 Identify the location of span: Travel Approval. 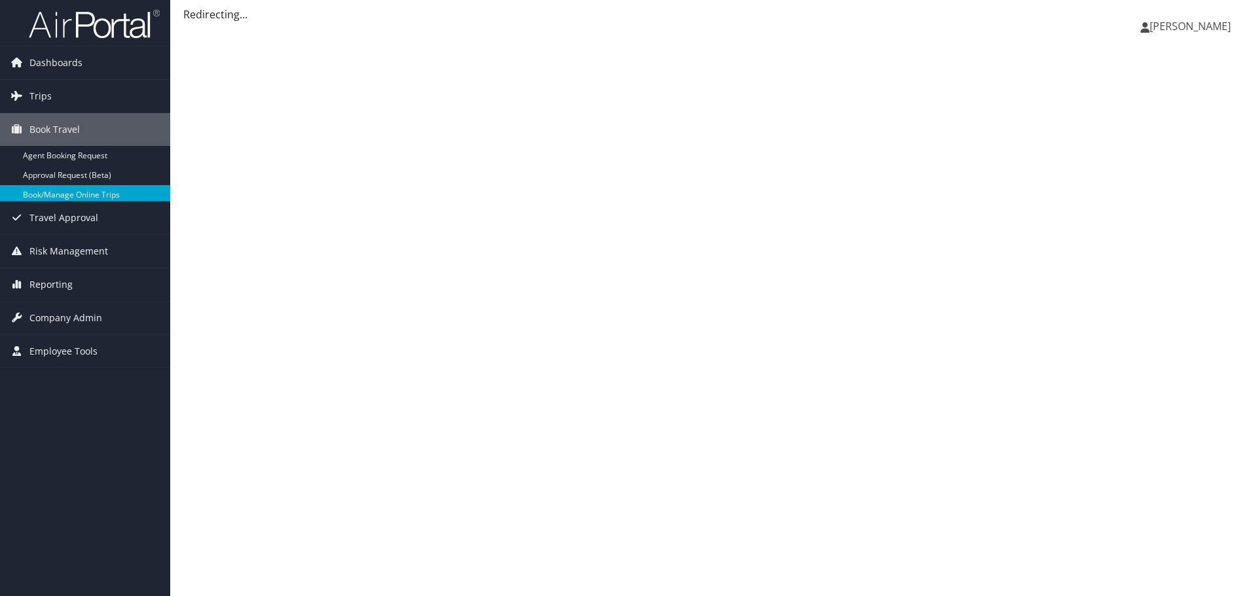
(64, 218).